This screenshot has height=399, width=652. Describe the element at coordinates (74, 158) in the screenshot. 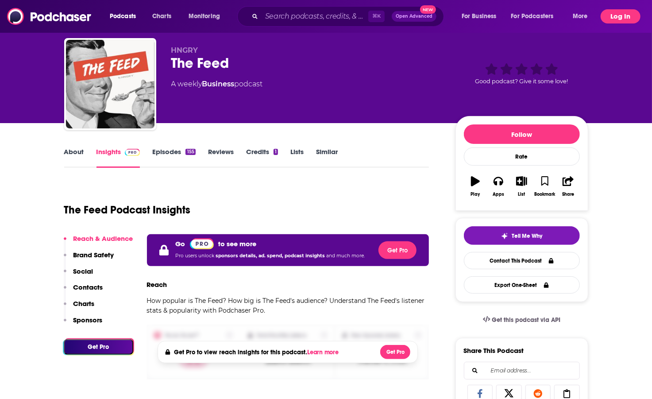

I see `a: About` at that location.